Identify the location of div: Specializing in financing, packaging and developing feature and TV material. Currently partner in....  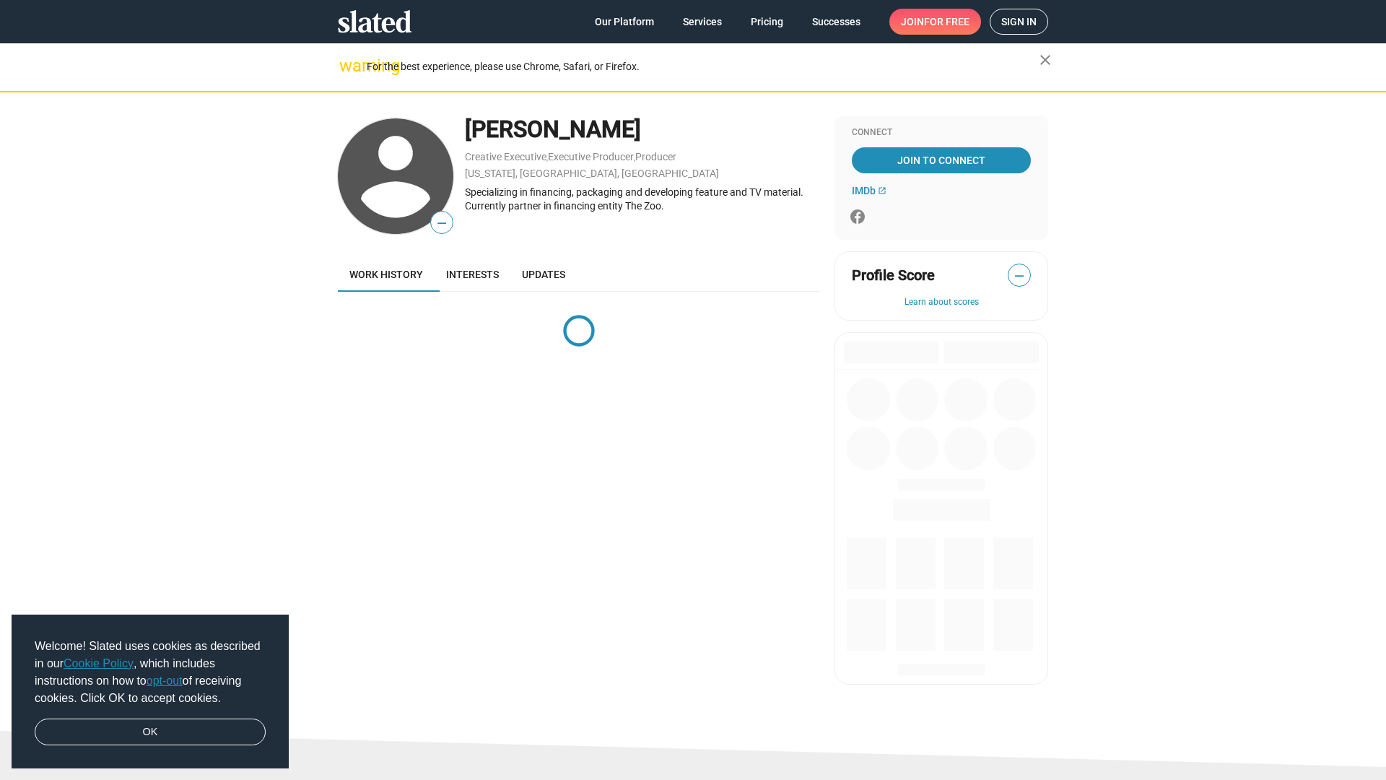
(643, 199).